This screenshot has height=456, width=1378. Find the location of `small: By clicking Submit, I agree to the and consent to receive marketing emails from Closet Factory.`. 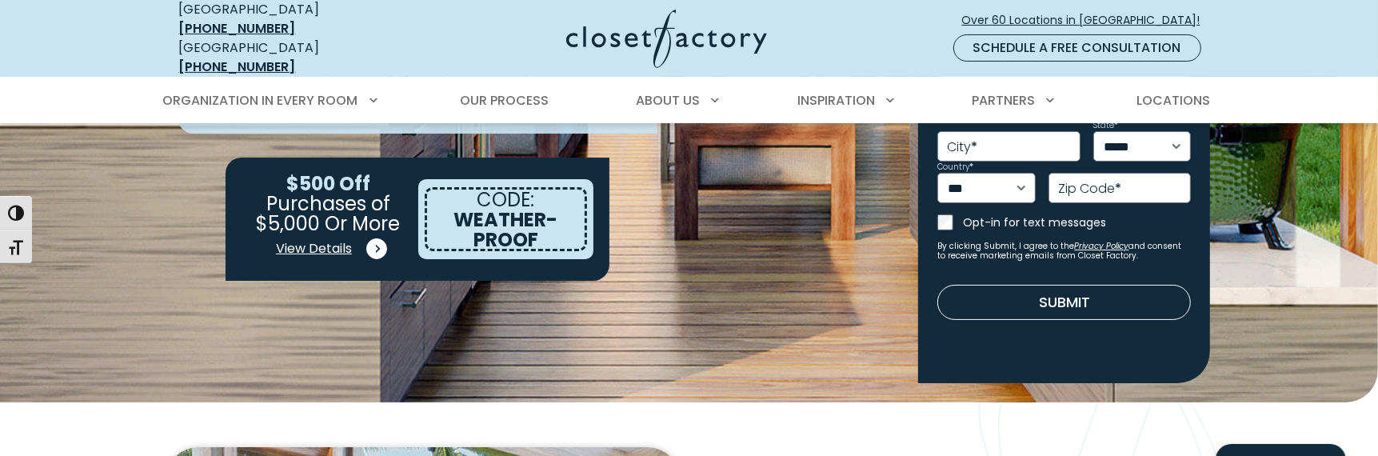

small: By clicking Submit, I agree to the and consent to receive marketing emails from Closet Factory. is located at coordinates (1064, 251).